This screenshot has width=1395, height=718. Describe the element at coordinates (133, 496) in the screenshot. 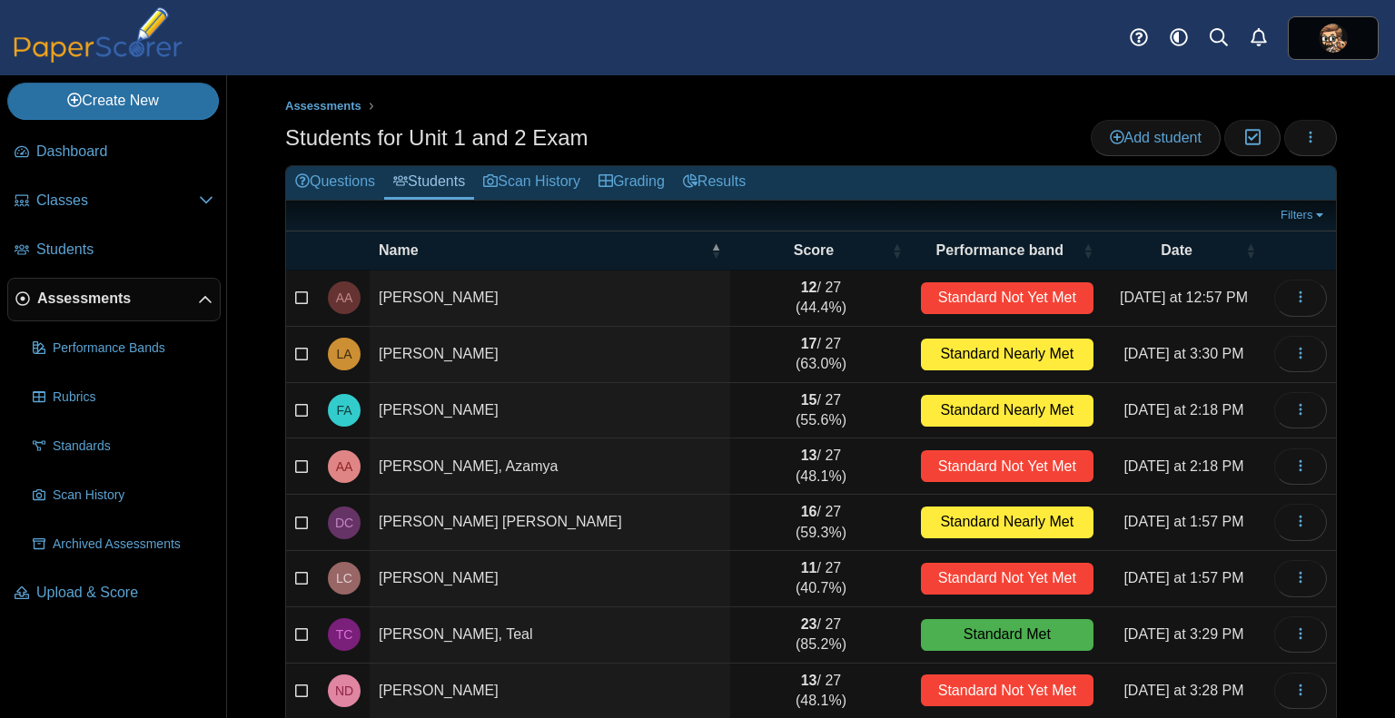

I see `span: Scan History` at that location.